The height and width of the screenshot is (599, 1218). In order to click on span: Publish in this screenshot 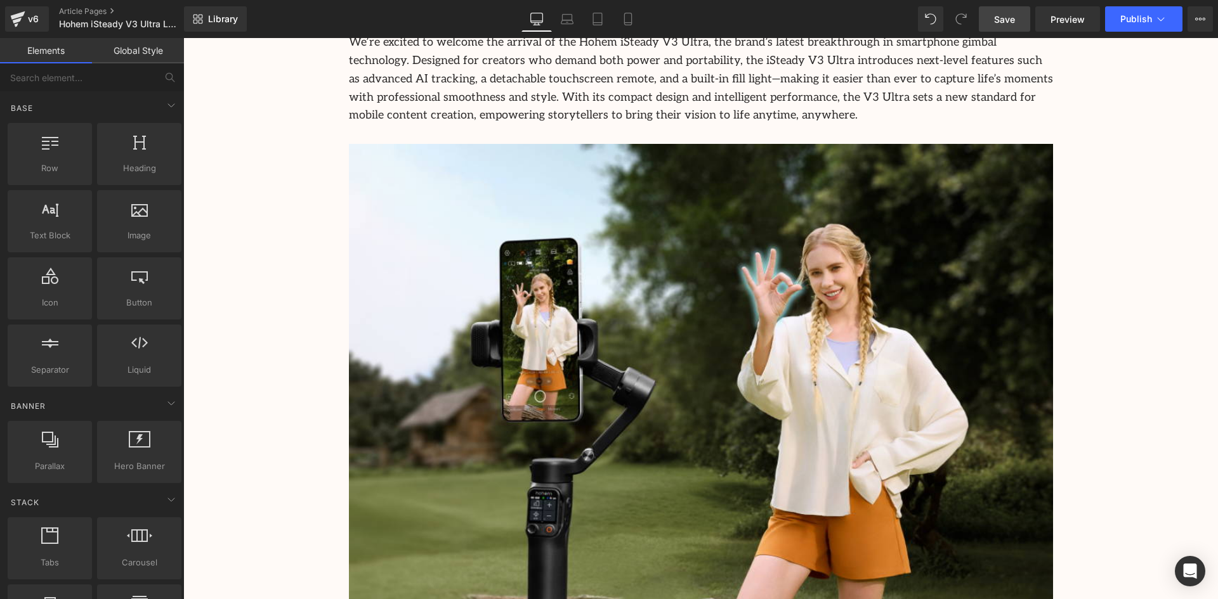, I will do `click(1136, 19)`.